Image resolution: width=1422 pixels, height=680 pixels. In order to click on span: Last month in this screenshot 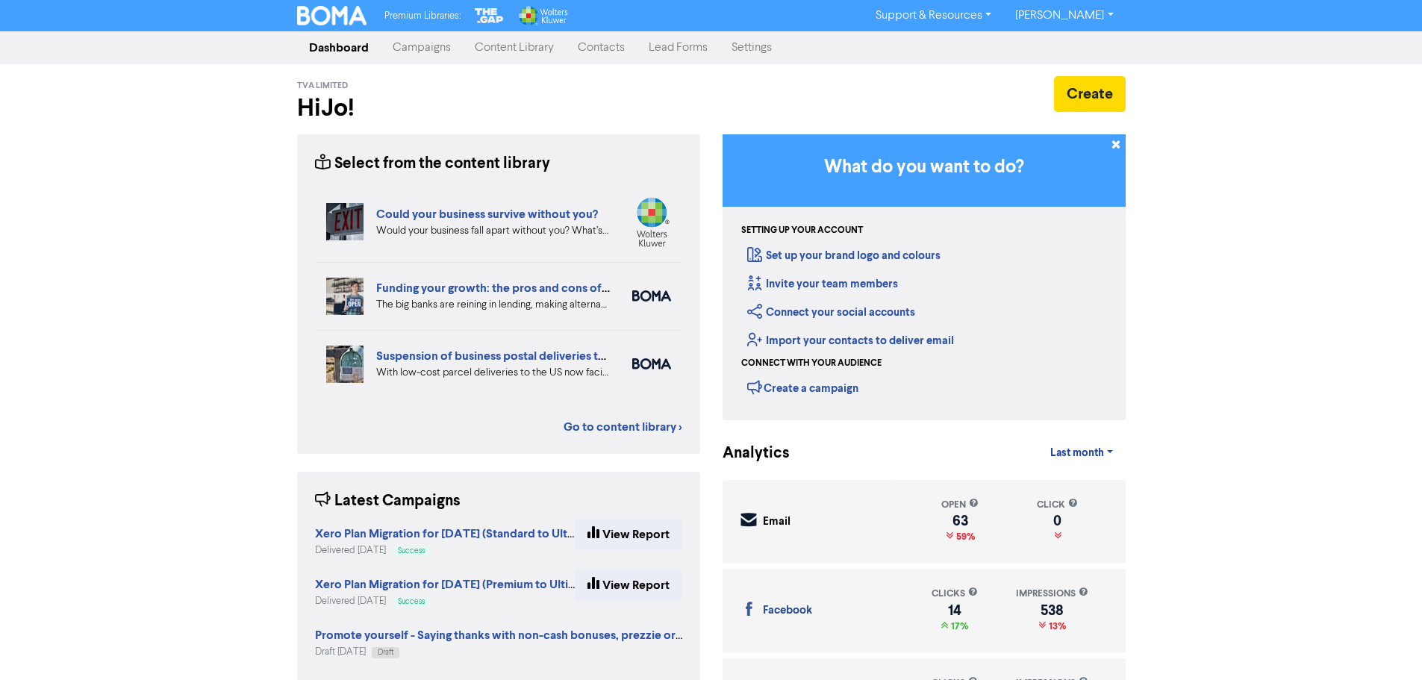, I will do `click(1077, 453)`.